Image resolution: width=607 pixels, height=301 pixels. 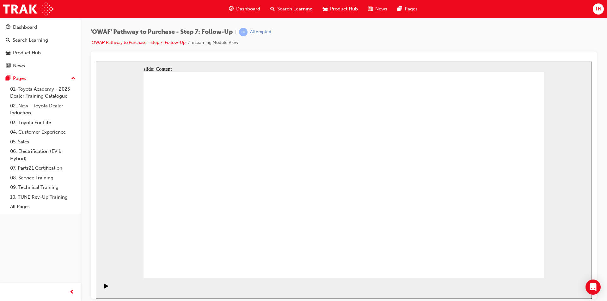 What do you see at coordinates (295, 9) in the screenshot?
I see `span: Search Learning` at bounding box center [295, 9].